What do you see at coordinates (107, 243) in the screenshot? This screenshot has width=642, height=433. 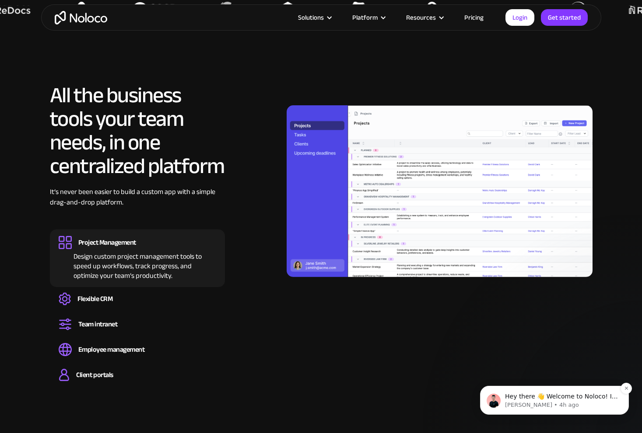 I see `div: Project Management` at bounding box center [107, 243].